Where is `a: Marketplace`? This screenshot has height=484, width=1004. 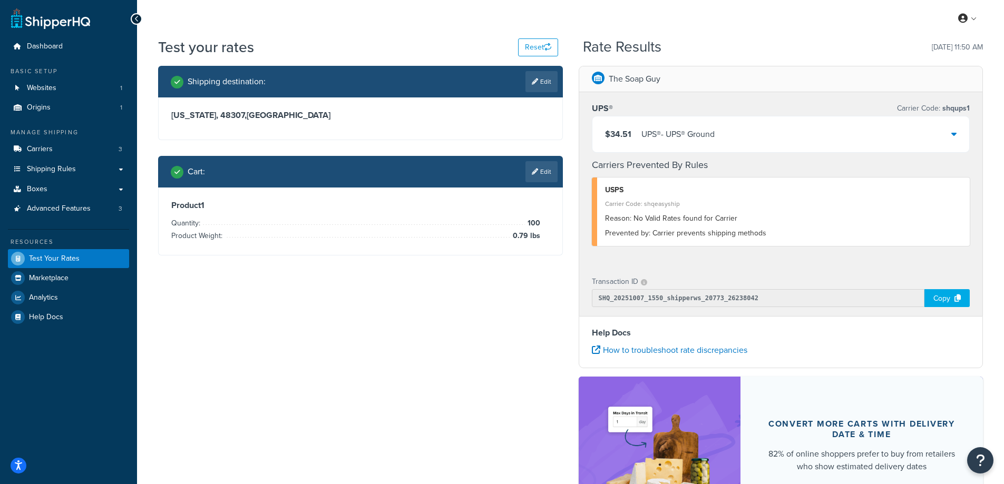 a: Marketplace is located at coordinates (69, 278).